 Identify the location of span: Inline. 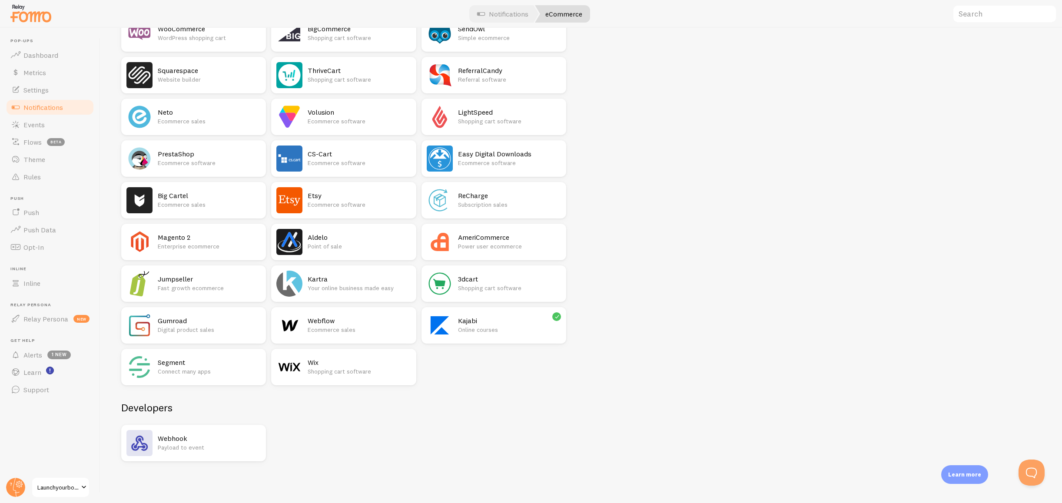
(32, 283).